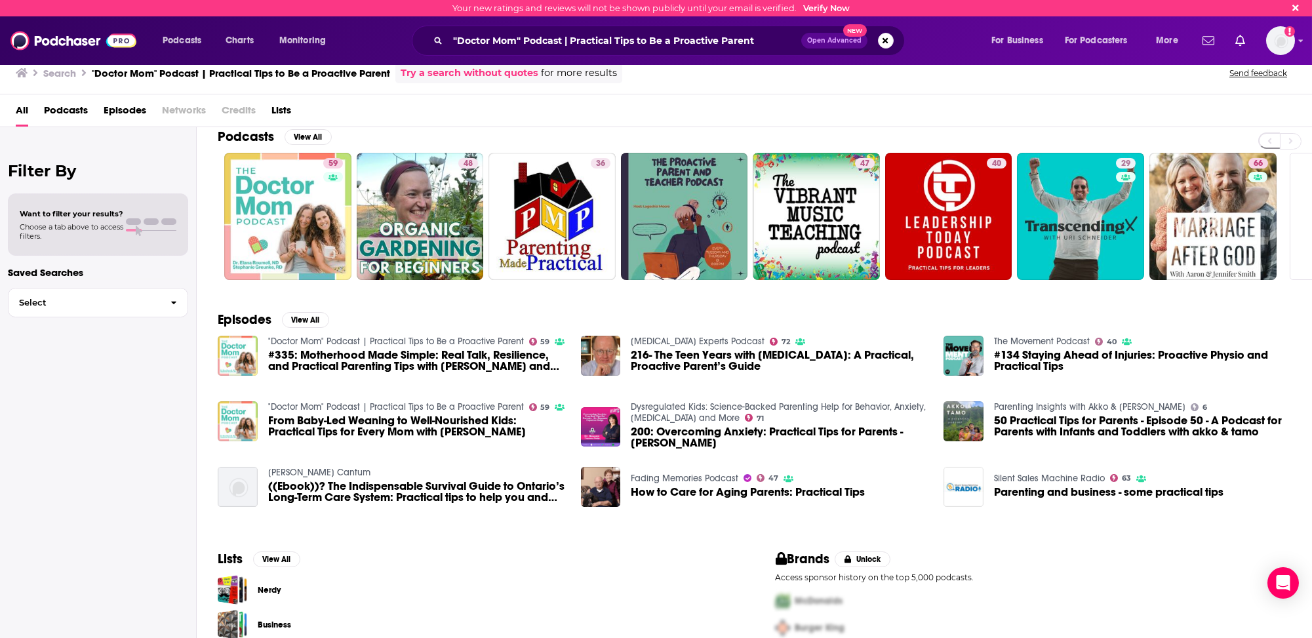 This screenshot has height=638, width=1312. What do you see at coordinates (834, 41) in the screenshot?
I see `button: Open AdvancedNew` at bounding box center [834, 41].